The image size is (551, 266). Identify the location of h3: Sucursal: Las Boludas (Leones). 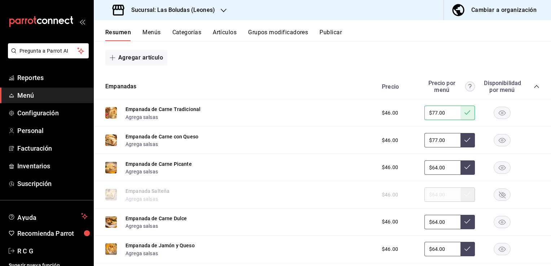
(170, 10).